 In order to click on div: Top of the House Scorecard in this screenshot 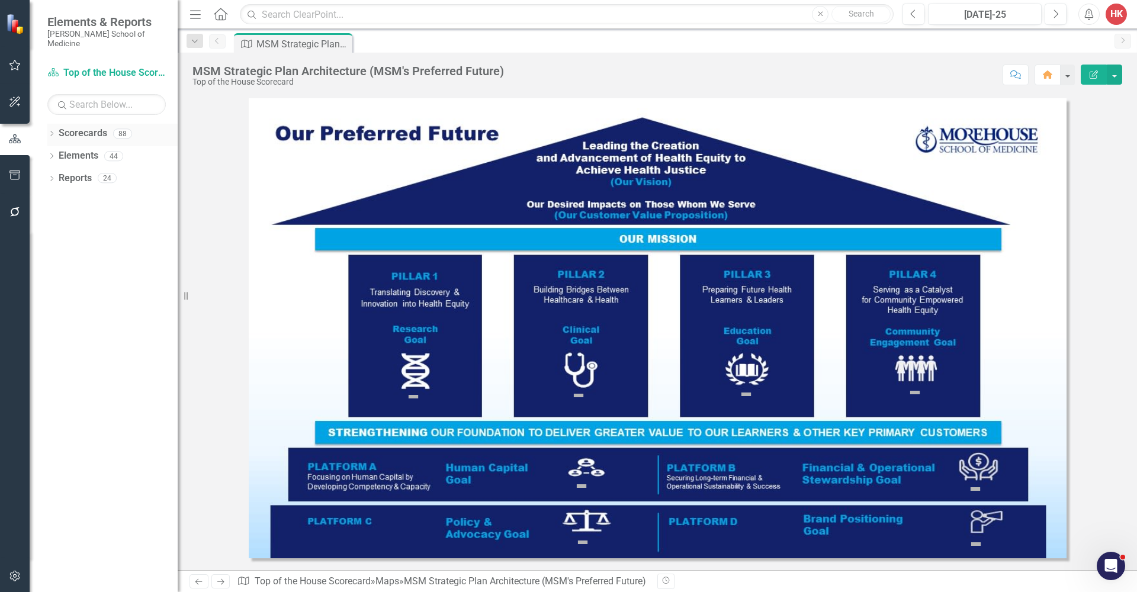, I will do `click(592, 82)`.